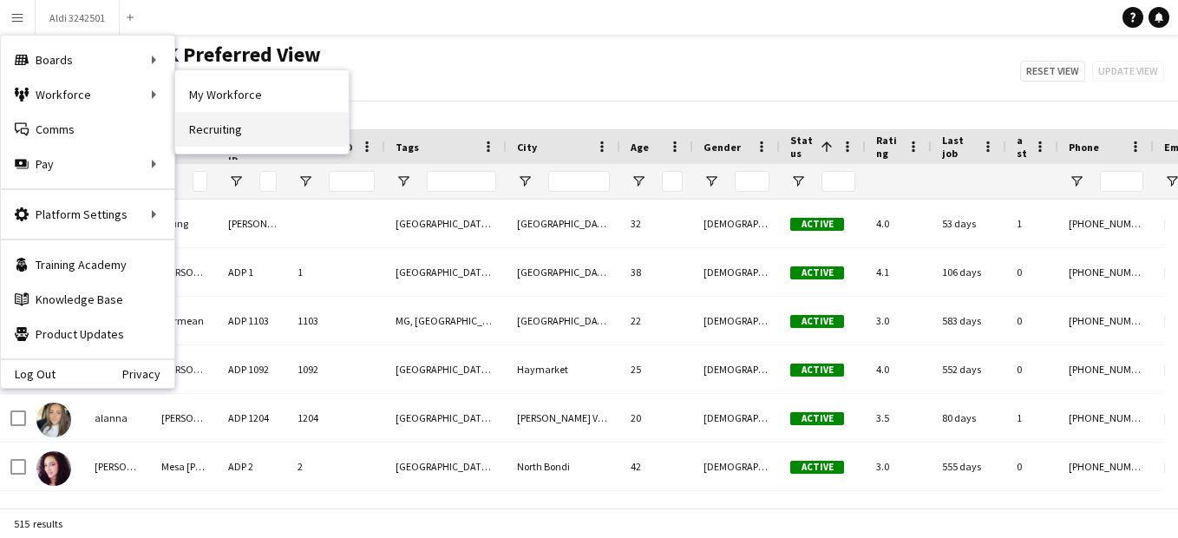 Image resolution: width=1178 pixels, height=538 pixels. What do you see at coordinates (639, 147) in the screenshot?
I see `span: Age` at bounding box center [639, 147].